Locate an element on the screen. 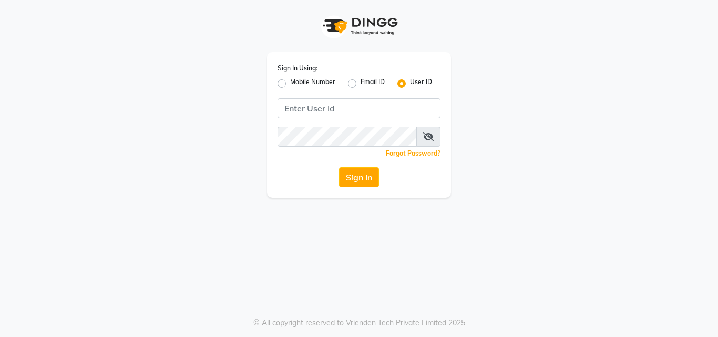 This screenshot has height=337, width=718. label: Mobile Number is located at coordinates (313, 84).